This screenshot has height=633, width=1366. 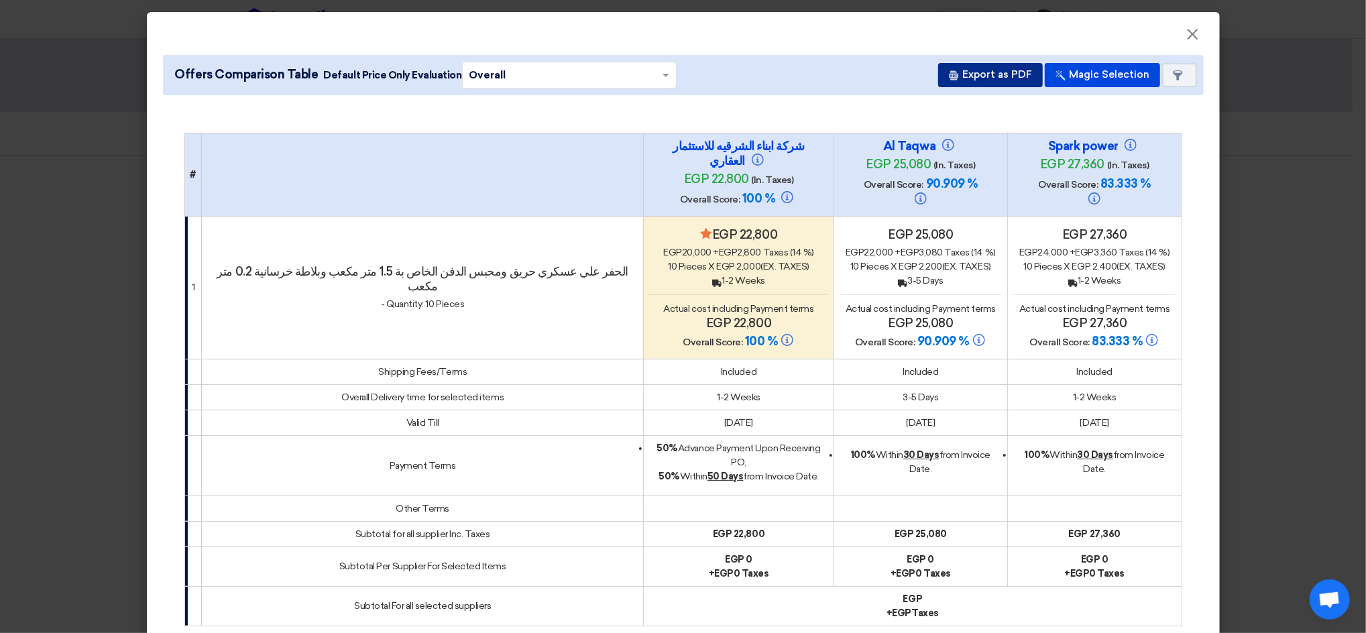 What do you see at coordinates (739, 154) in the screenshot?
I see `h4: شركة ابناء الشرقيه للاستثمار العقاري` at bounding box center [739, 154].